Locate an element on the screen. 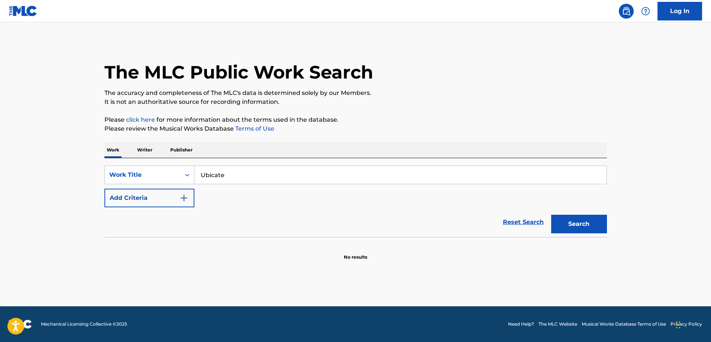 The image size is (711, 342). p: Writer is located at coordinates (145, 150).